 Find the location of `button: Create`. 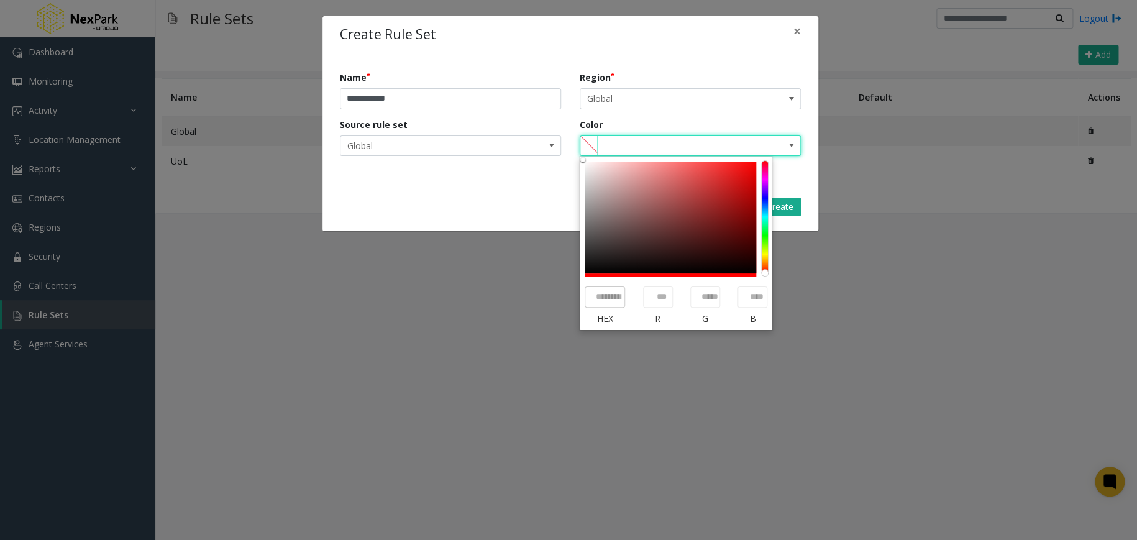

button: Create is located at coordinates (775, 207).